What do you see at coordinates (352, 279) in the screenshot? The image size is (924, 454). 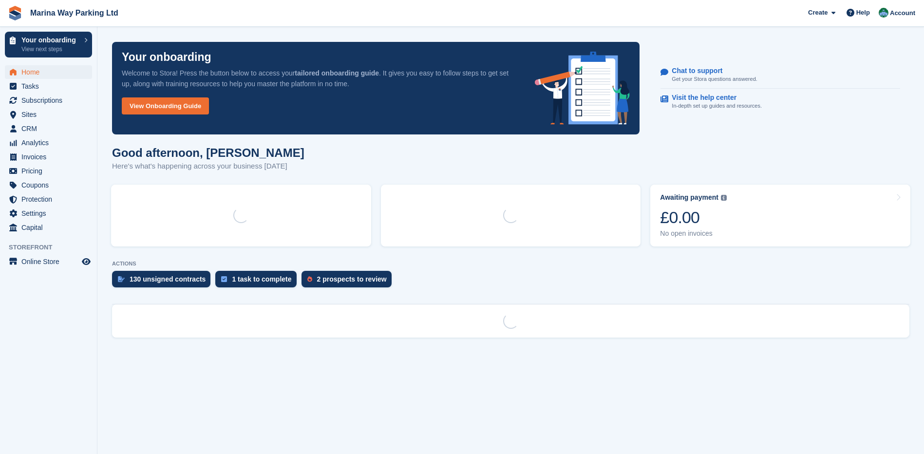 I see `div: 2 prospects to review` at bounding box center [352, 279].